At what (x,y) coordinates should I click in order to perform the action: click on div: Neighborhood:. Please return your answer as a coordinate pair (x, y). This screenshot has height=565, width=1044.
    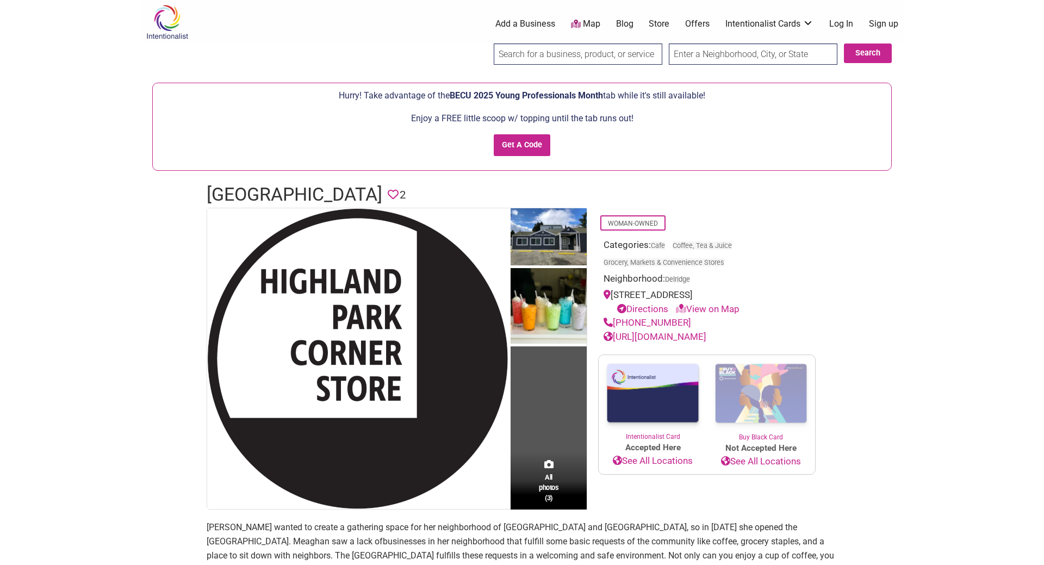
    Looking at the image, I should click on (707, 280).